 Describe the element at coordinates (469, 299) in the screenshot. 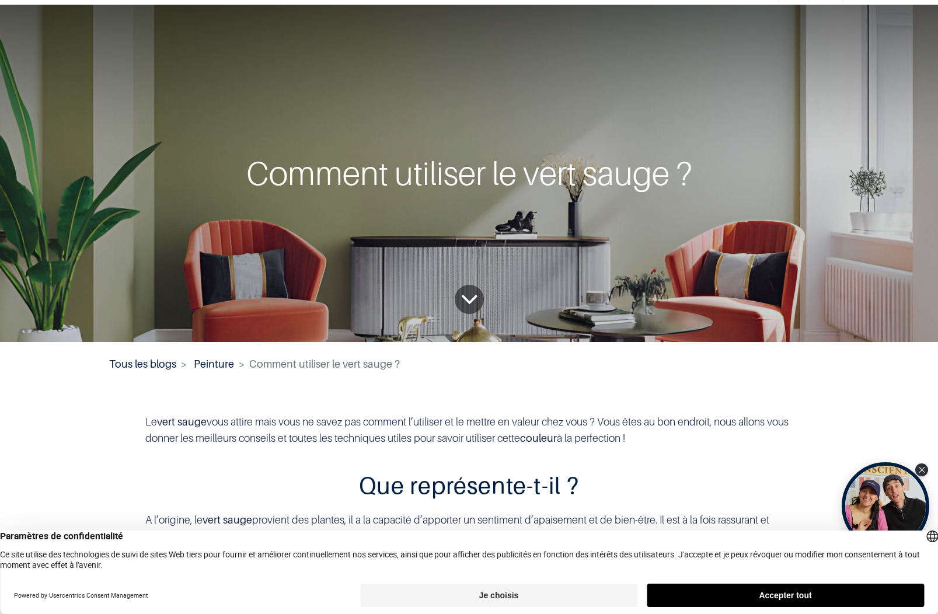

I see `a: To blog content` at that location.